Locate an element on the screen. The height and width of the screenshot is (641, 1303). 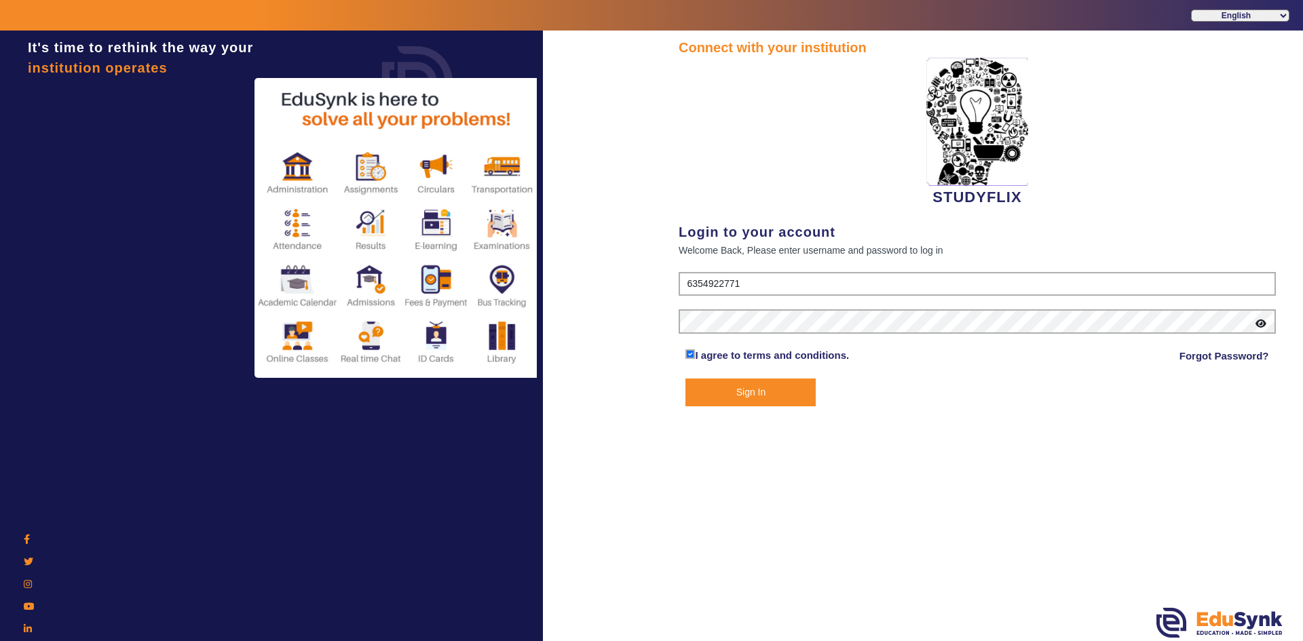
span: institution operates is located at coordinates (98, 68).